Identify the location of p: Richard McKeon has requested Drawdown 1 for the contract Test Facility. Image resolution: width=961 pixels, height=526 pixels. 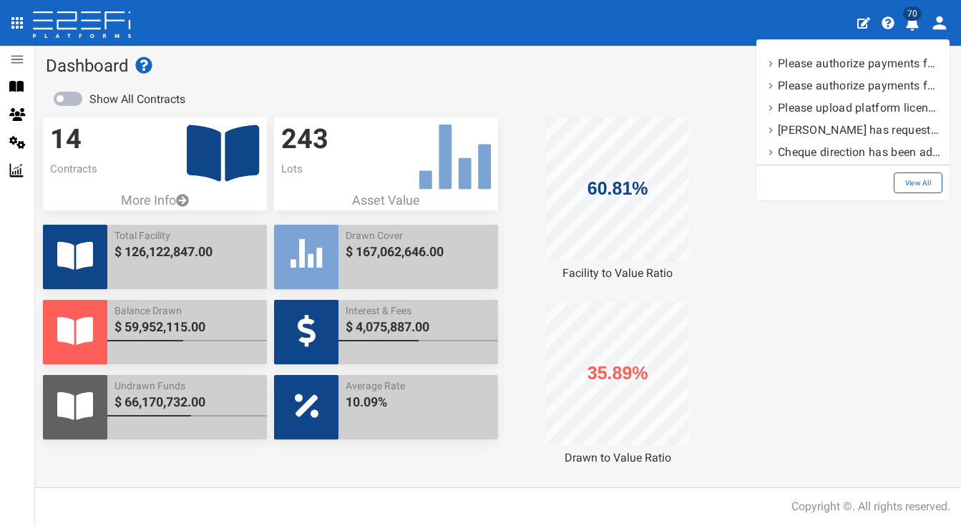
(860, 130).